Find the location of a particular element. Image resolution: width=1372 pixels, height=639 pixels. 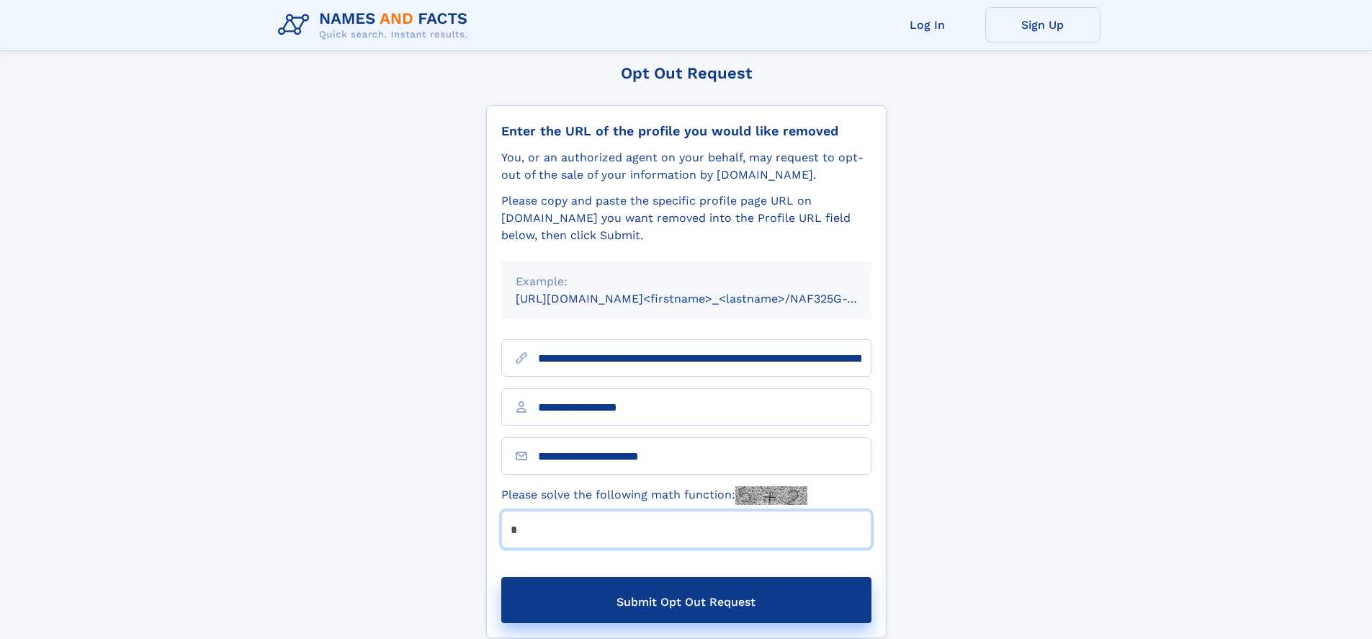

label: Please solve the following math function: is located at coordinates (654, 496).